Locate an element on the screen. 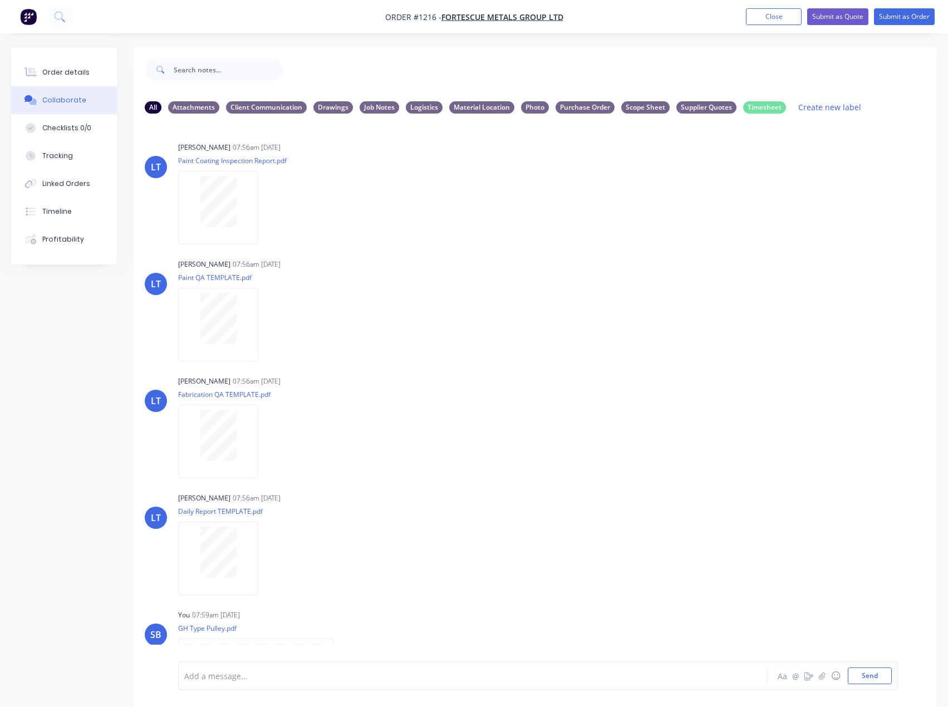 The width and height of the screenshot is (948, 707). p: GH Type Pulley.pdf is located at coordinates (262, 628).